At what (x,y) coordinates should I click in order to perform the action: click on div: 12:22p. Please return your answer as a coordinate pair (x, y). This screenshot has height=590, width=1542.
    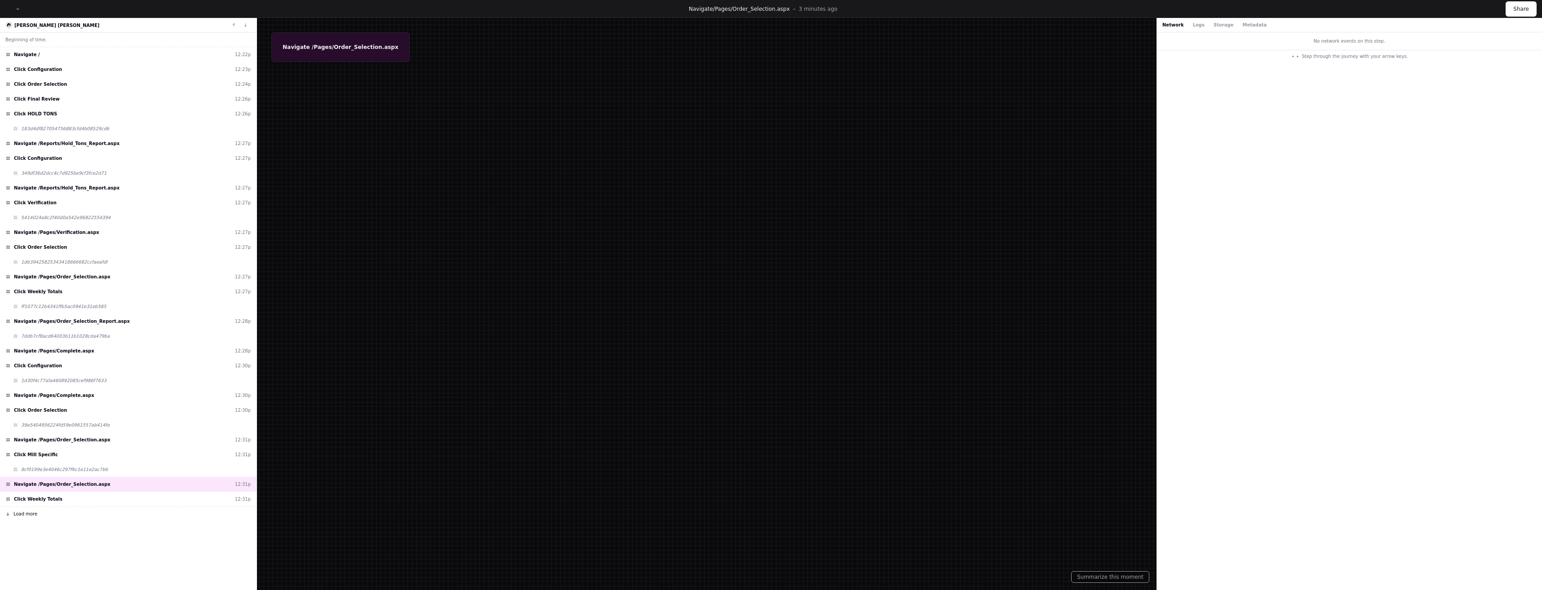
    Looking at the image, I should click on (243, 54).